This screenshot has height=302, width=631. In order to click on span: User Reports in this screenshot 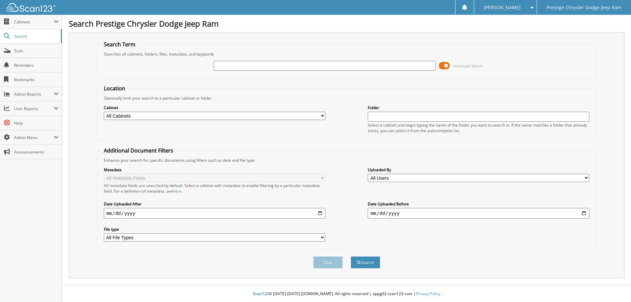, I will do `click(34, 109)`.